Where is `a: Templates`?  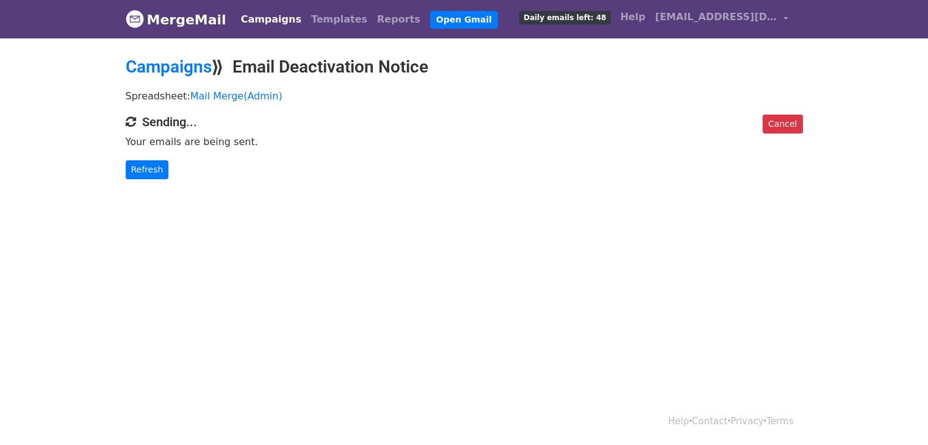 a: Templates is located at coordinates (339, 20).